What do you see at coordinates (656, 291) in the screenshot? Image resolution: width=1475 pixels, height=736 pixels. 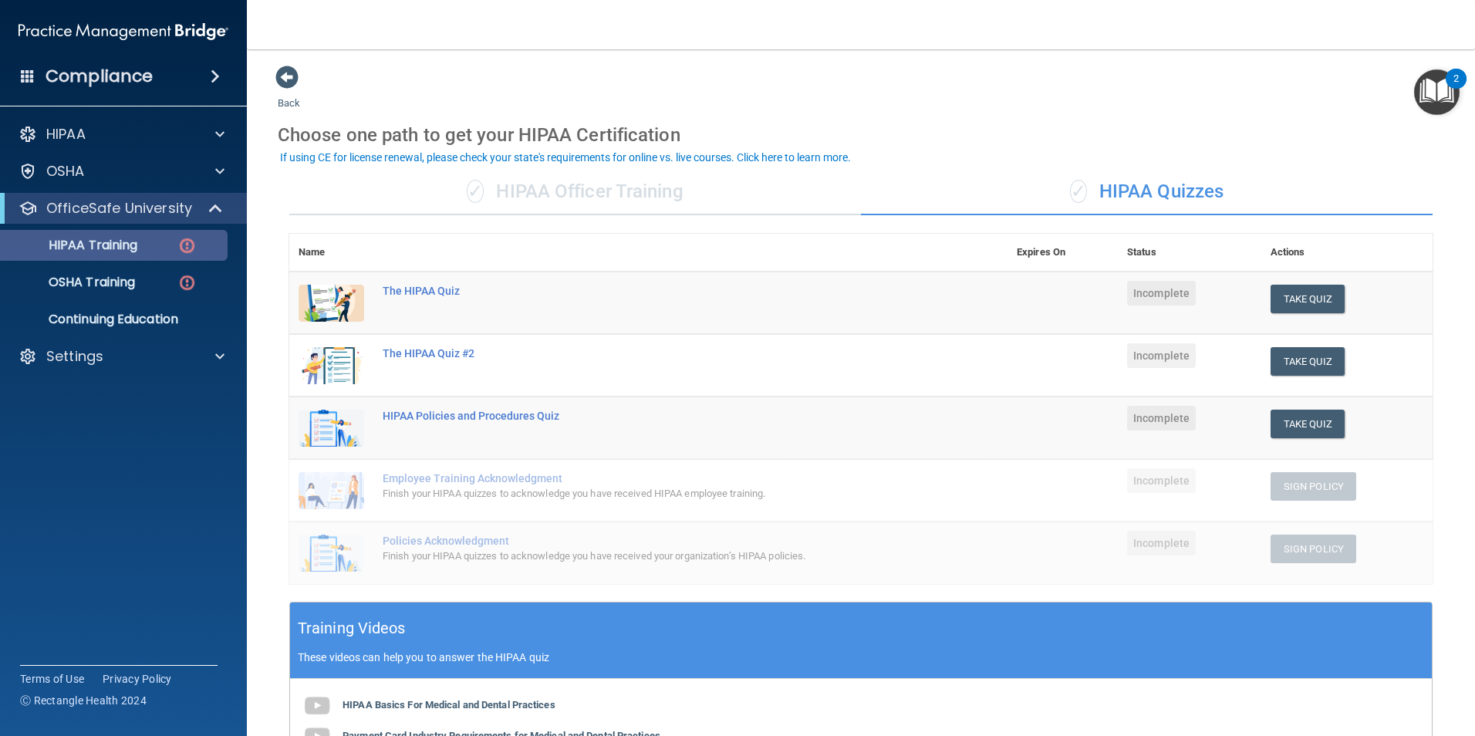 I see `div: The HIPAA Quiz` at bounding box center [656, 291].